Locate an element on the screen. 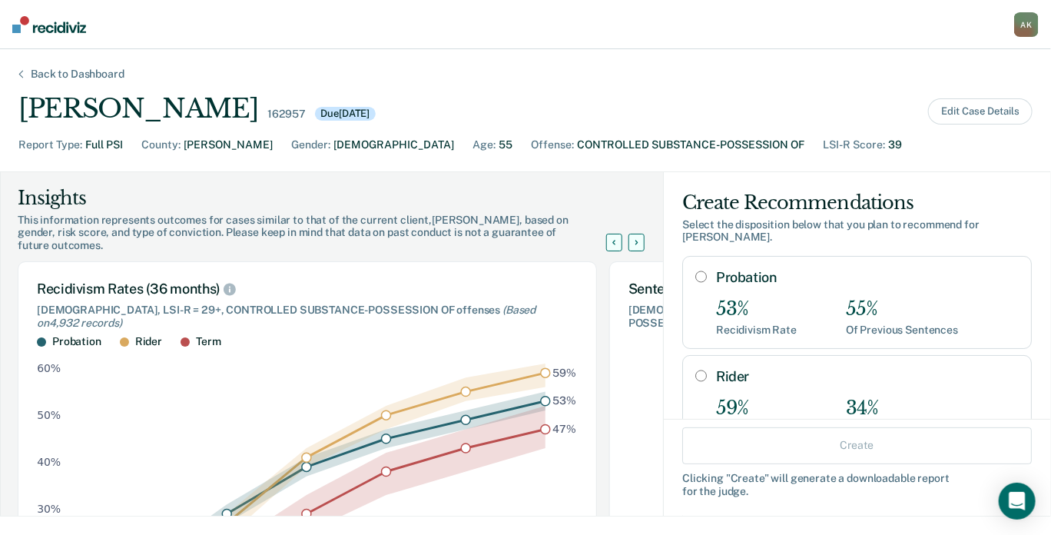 The height and width of the screenshot is (535, 1051). div: Recidivism Rate is located at coordinates (756, 330).